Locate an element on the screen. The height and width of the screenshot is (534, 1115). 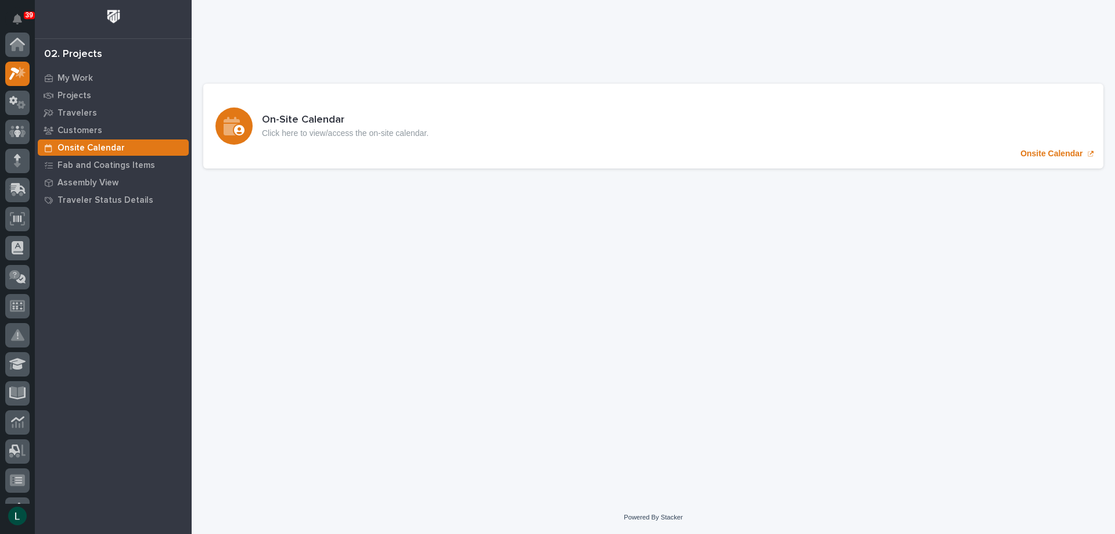
p: Travelers is located at coordinates (77, 113).